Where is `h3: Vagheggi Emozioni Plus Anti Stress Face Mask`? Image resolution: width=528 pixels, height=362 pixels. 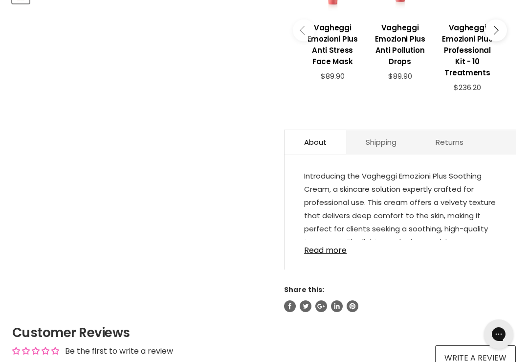 h3: Vagheggi Emozioni Plus Anti Stress Face Mask is located at coordinates (332, 44).